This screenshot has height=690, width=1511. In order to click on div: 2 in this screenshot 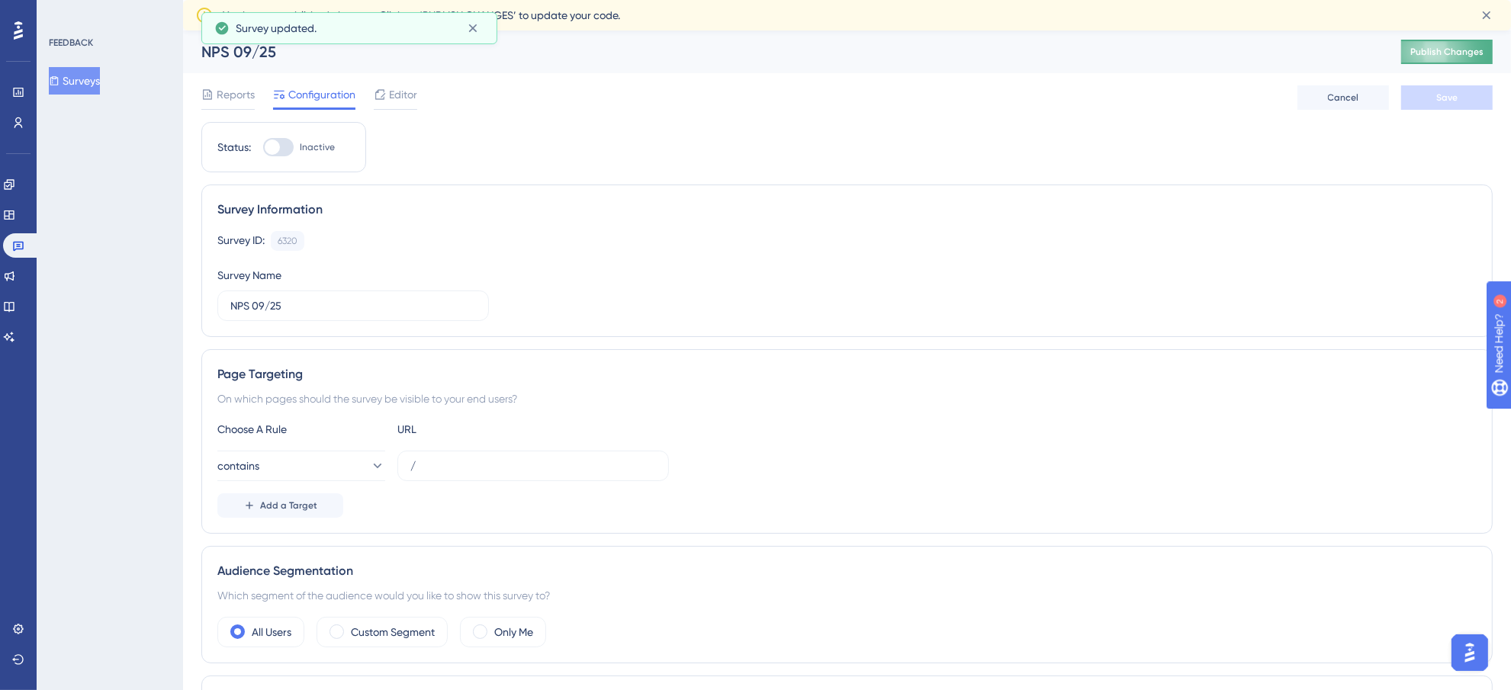, I will do `click(108, 14)`.